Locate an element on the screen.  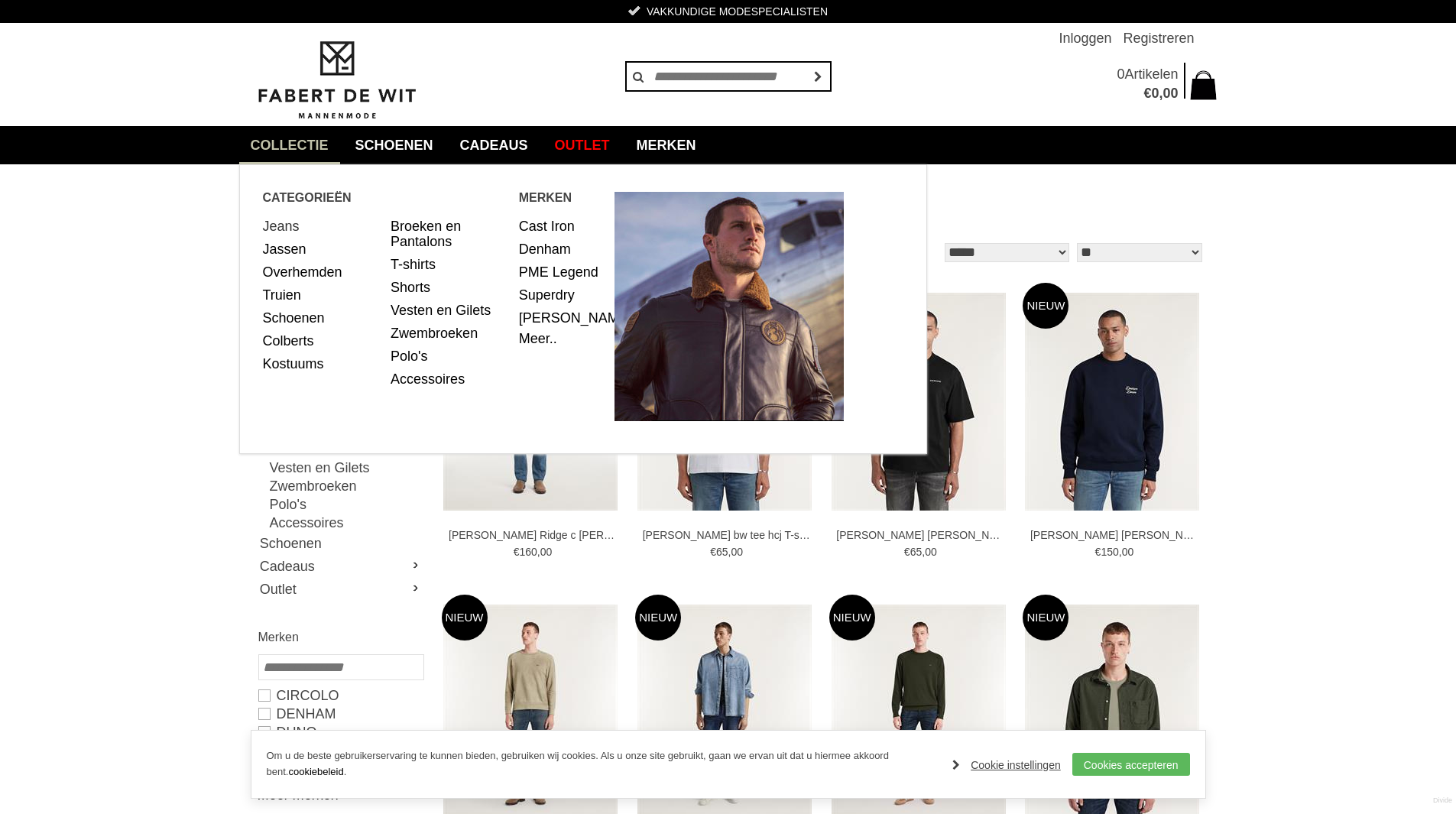
a: Meer.. is located at coordinates (539, 338).